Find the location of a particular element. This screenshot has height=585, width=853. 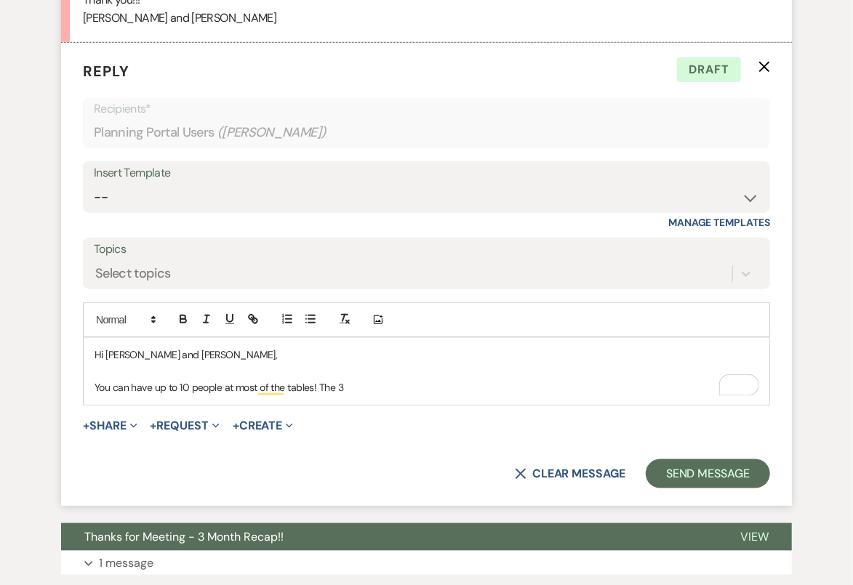

button: Create is located at coordinates (262, 426).